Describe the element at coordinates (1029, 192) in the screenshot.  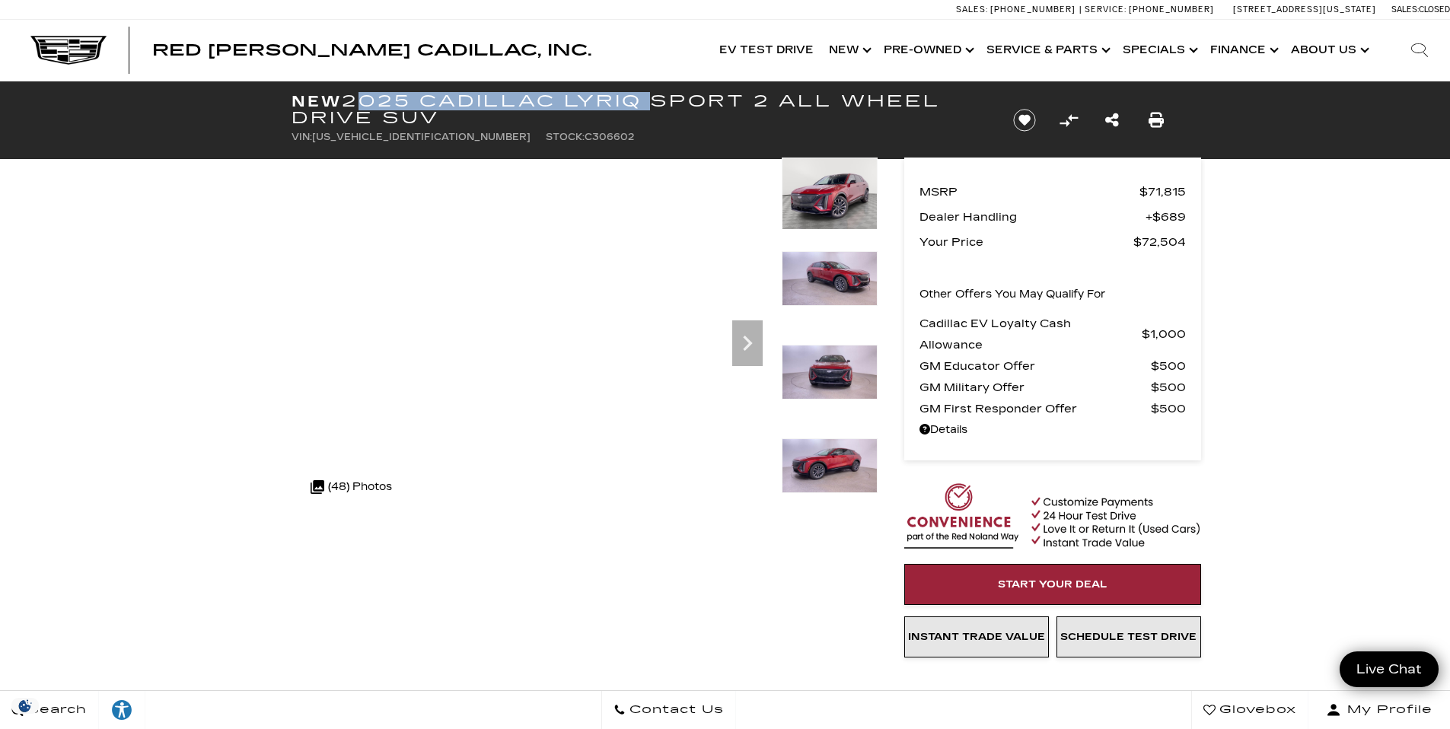
I see `span: MSRP` at that location.